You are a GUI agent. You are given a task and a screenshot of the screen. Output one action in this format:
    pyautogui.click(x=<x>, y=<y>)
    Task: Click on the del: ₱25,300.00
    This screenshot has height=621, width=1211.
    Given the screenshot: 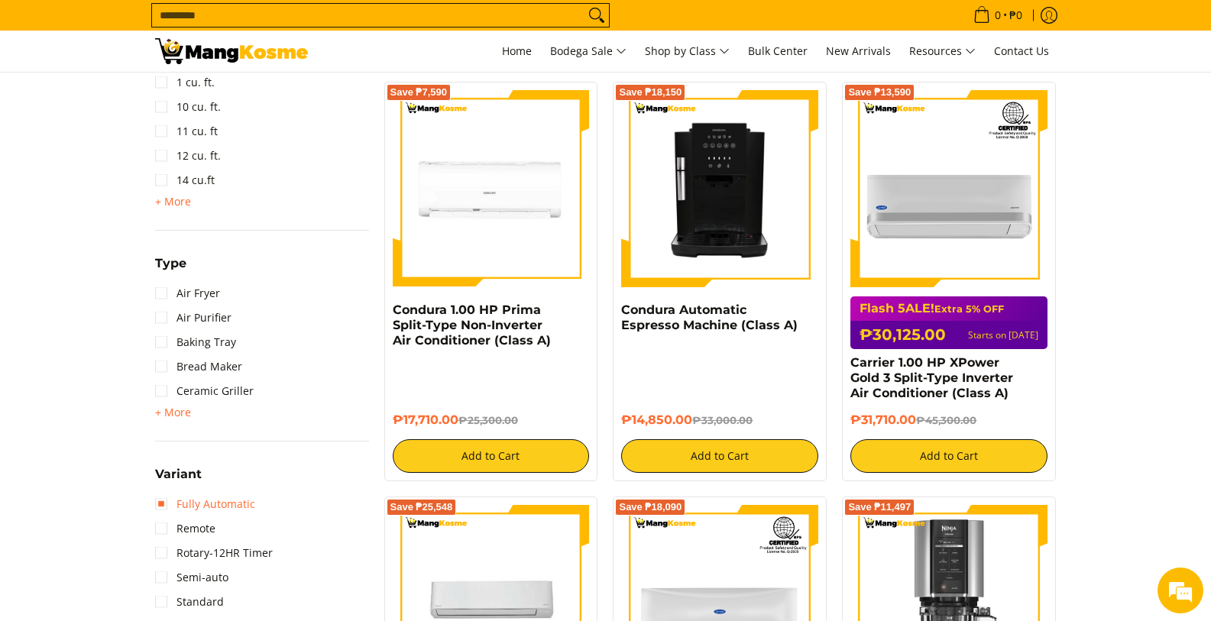 What is the action you would take?
    pyautogui.click(x=488, y=420)
    